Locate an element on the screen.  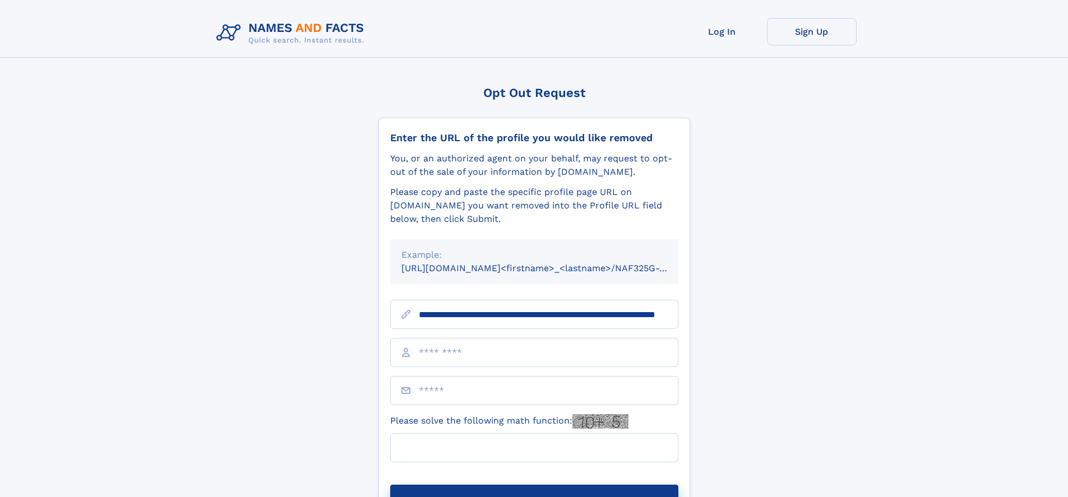
img: Logo Names and Facts is located at coordinates (293, 33).